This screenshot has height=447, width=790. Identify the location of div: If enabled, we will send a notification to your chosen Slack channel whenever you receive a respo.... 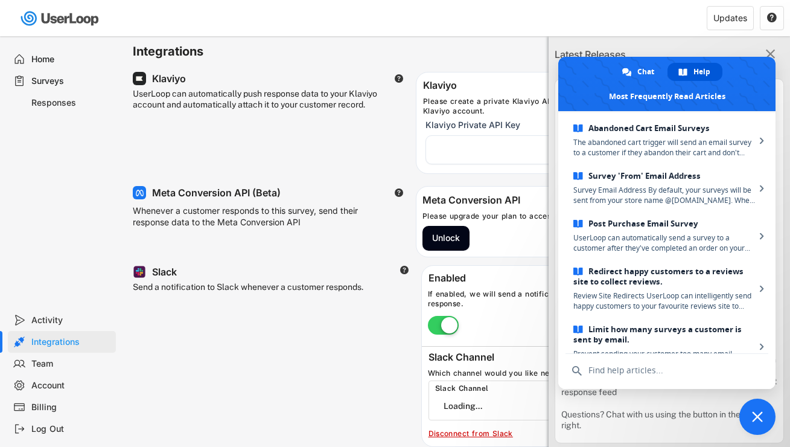
(601, 298).